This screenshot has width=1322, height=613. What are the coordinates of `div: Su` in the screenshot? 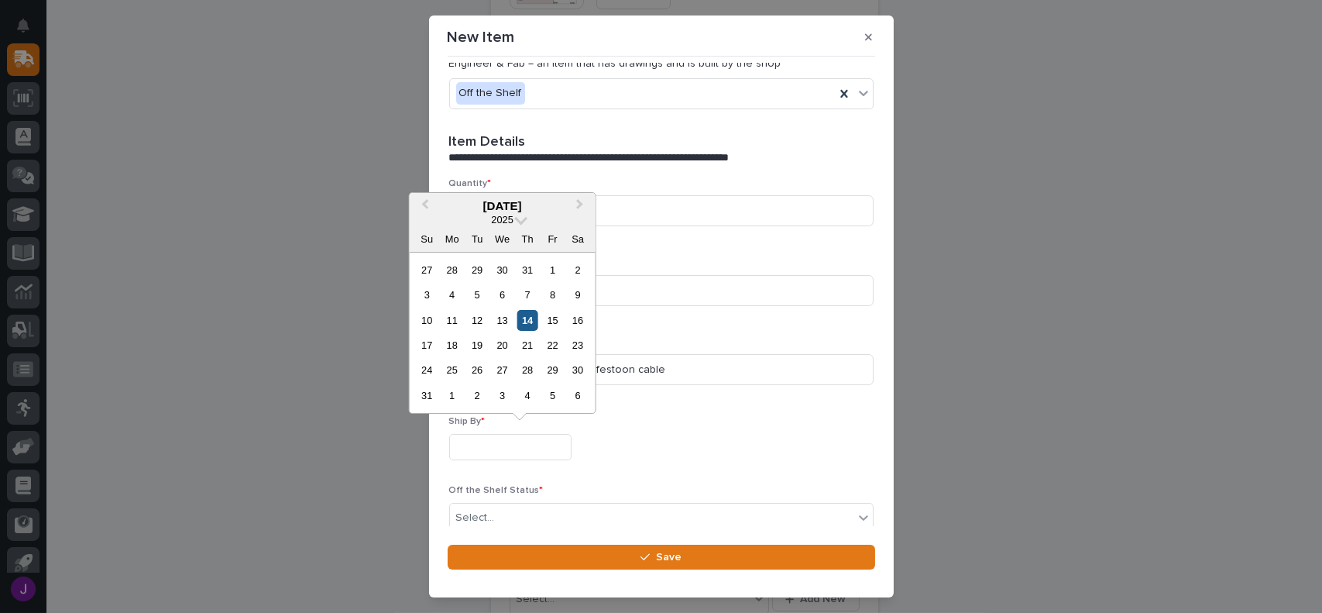 It's located at (427, 239).